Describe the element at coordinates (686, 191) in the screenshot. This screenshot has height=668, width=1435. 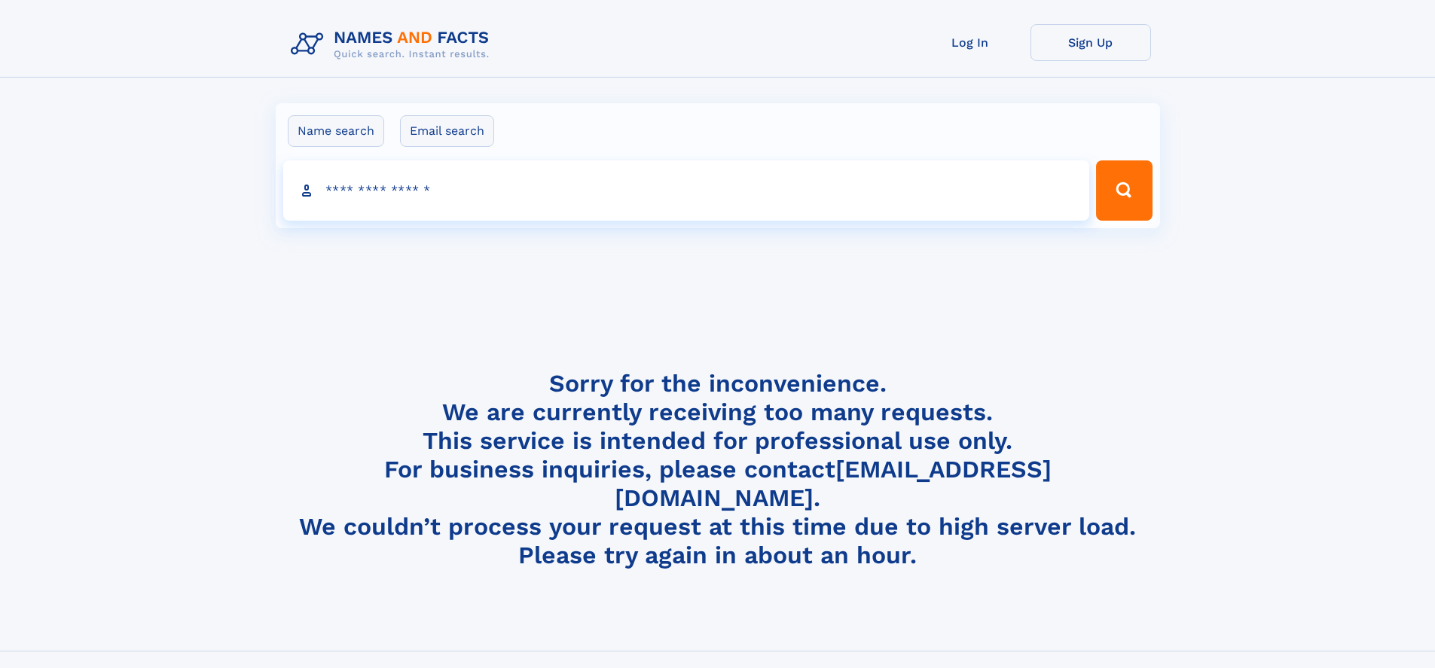
I see `input: search input` at that location.